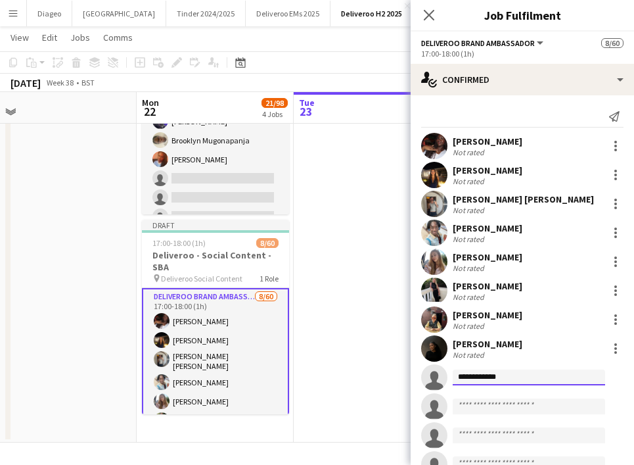 The width and height of the screenshot is (634, 465). Describe the element at coordinates (88, 82) in the screenshot. I see `div: BST` at that location.